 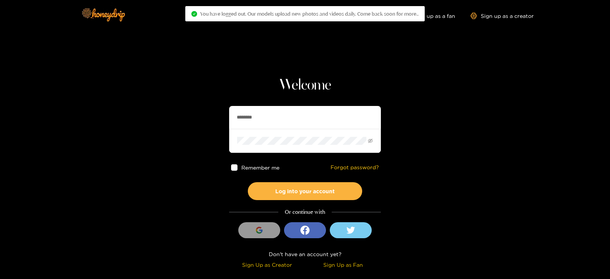 What do you see at coordinates (305, 191) in the screenshot?
I see `button: Log into your account` at bounding box center [305, 191].